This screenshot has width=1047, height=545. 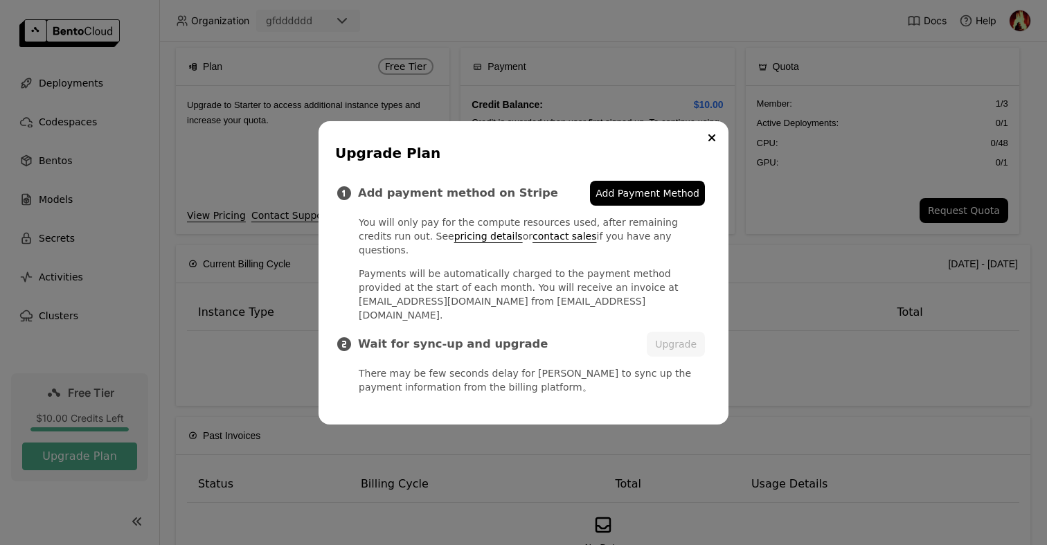 What do you see at coordinates (647, 193) in the screenshot?
I see `a: Add Payment Method` at bounding box center [647, 193].